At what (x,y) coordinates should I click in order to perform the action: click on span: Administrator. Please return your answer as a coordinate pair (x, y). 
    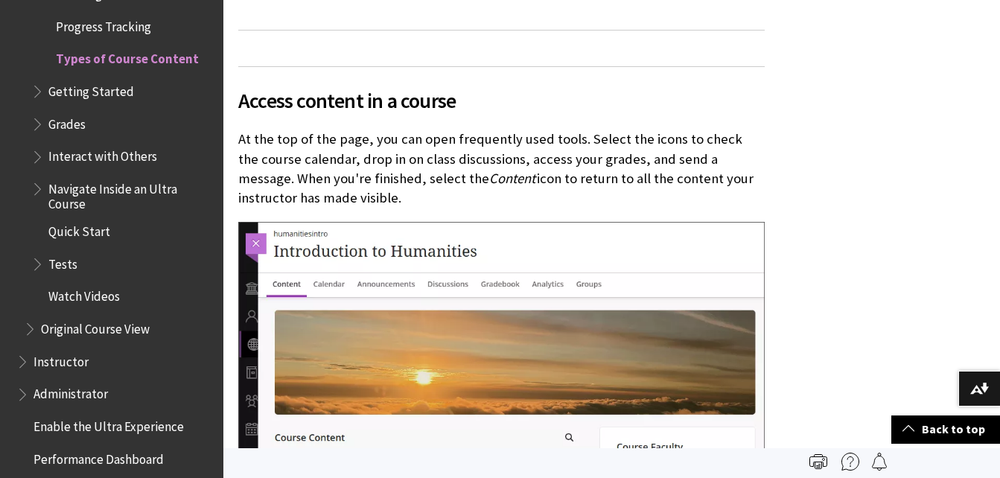
    Looking at the image, I should click on (71, 392).